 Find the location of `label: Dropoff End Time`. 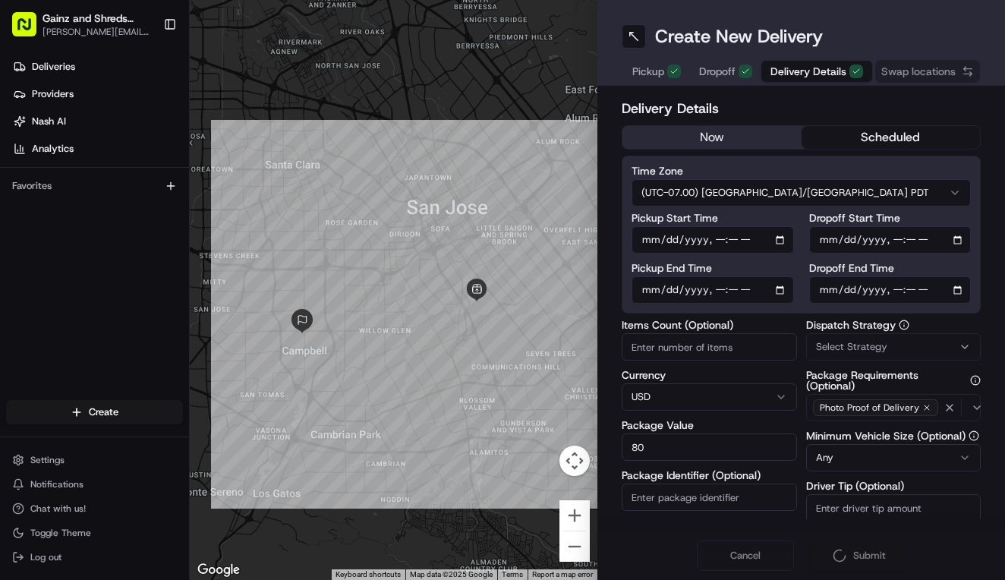

label: Dropoff End Time is located at coordinates (890, 268).